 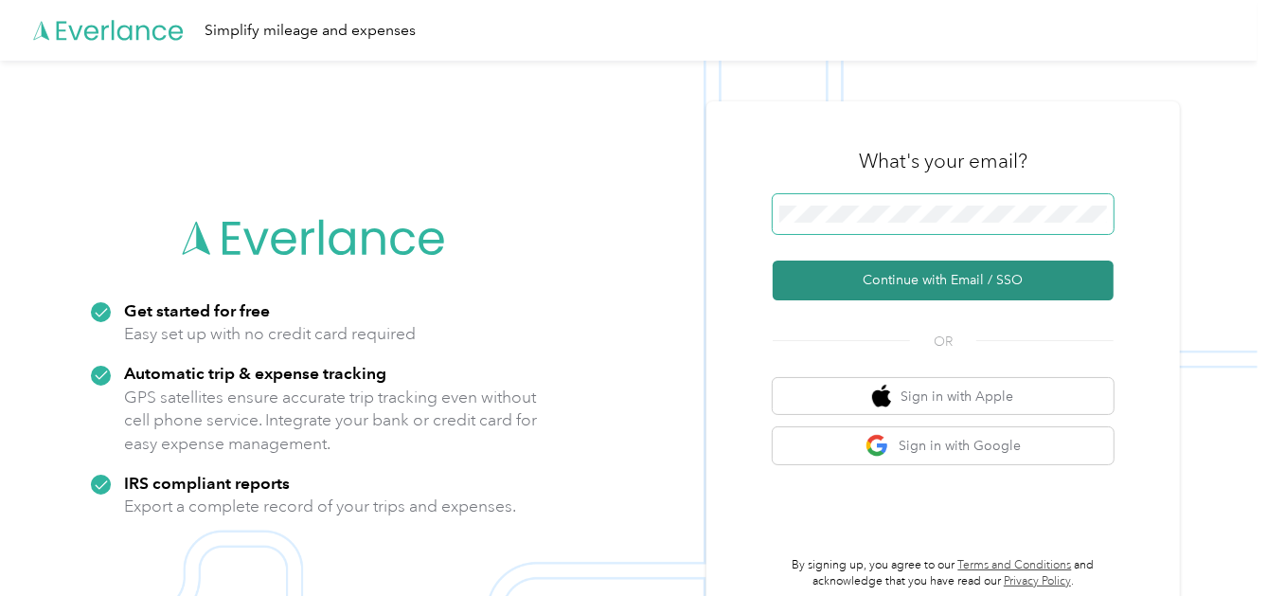 What do you see at coordinates (943, 445) in the screenshot?
I see `button: google logoSign in with Google` at bounding box center [943, 445].